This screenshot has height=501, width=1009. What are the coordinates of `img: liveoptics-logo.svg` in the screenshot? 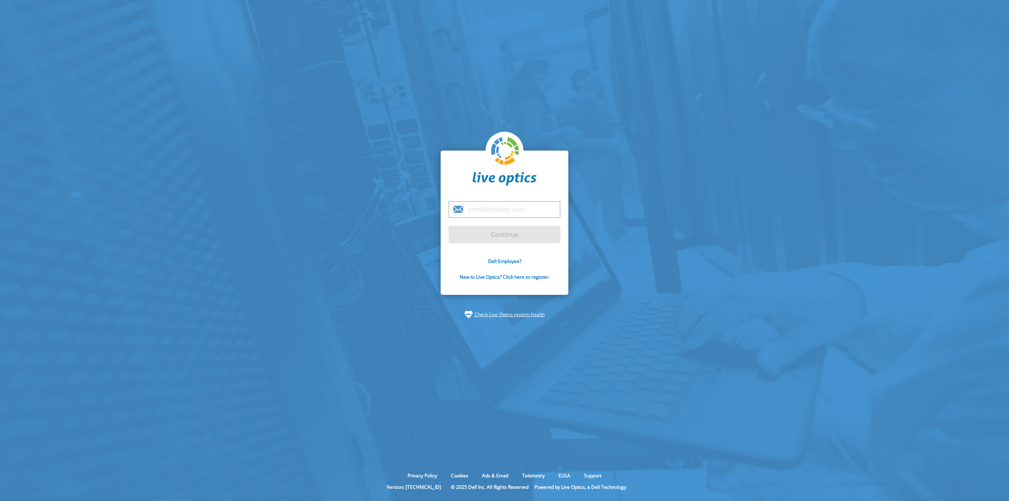 It's located at (505, 151).